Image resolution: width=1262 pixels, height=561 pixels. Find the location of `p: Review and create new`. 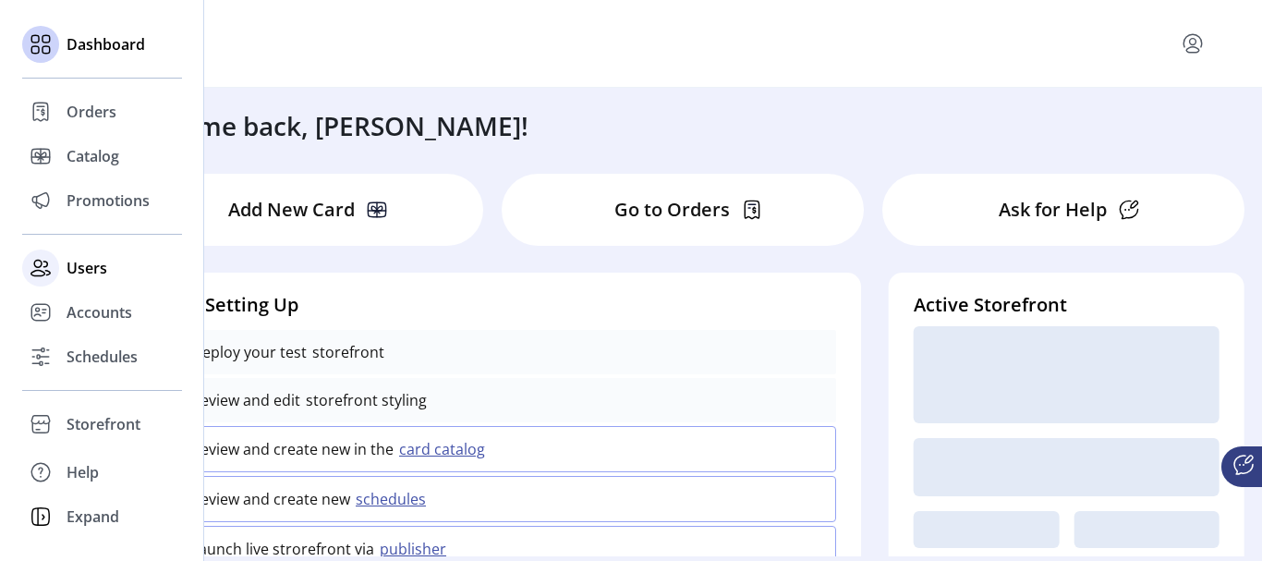

p: Review and create new is located at coordinates (271, 499).